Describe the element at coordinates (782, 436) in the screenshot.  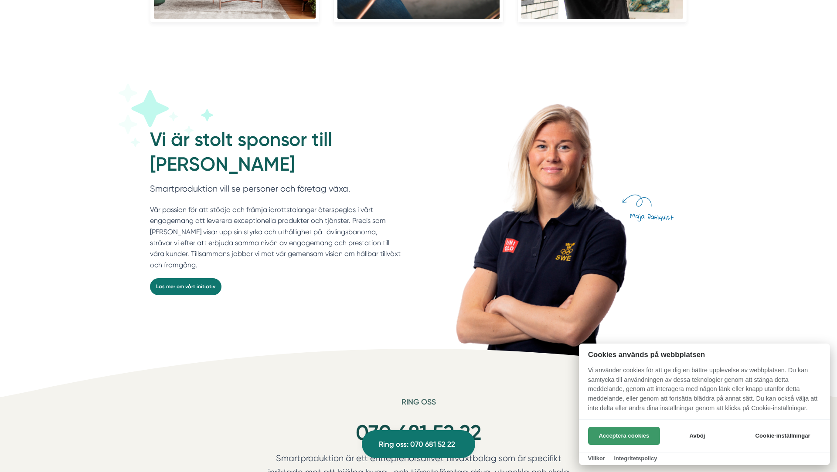
I see `button: Cookie-inställningar` at that location.